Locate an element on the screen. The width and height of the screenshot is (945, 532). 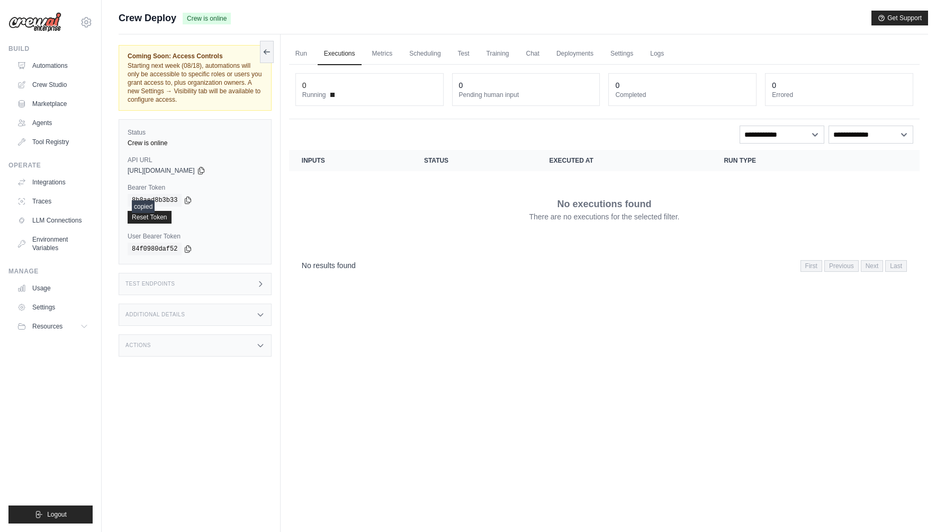
a: Agents is located at coordinates (52, 123).